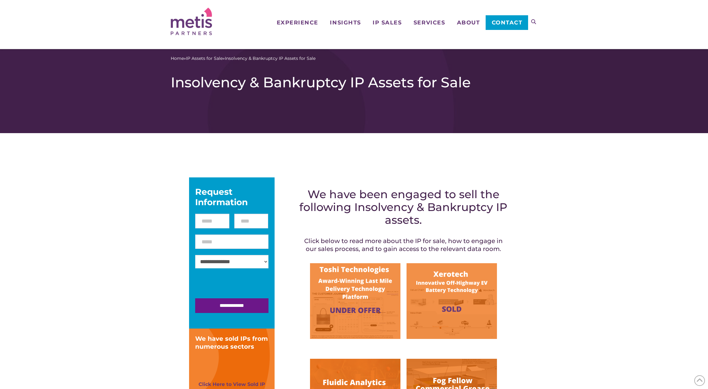  What do you see at coordinates (204, 58) in the screenshot?
I see `a: IP Assets for Sale` at bounding box center [204, 58].